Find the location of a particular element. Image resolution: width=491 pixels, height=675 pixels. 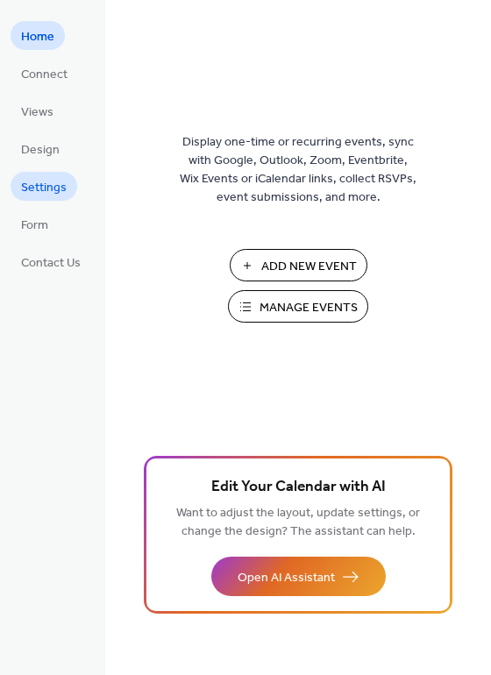

span: Contact Us is located at coordinates (51, 263).